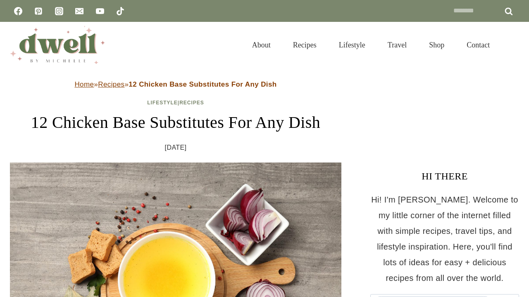 The height and width of the screenshot is (297, 529). What do you see at coordinates (100, 11) in the screenshot?
I see `a: YouTube` at bounding box center [100, 11].